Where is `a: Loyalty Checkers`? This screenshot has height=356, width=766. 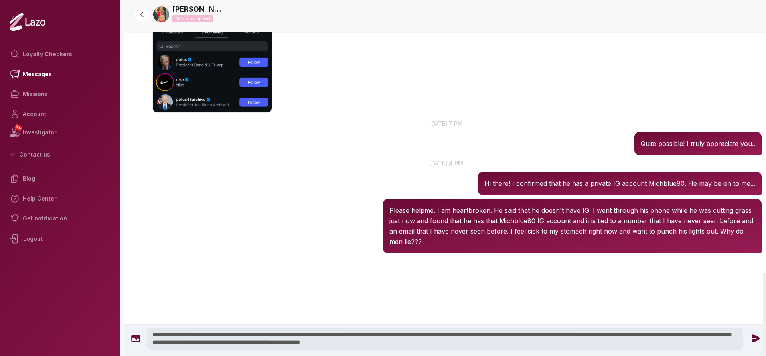 a: Loyalty Checkers is located at coordinates (60, 54).